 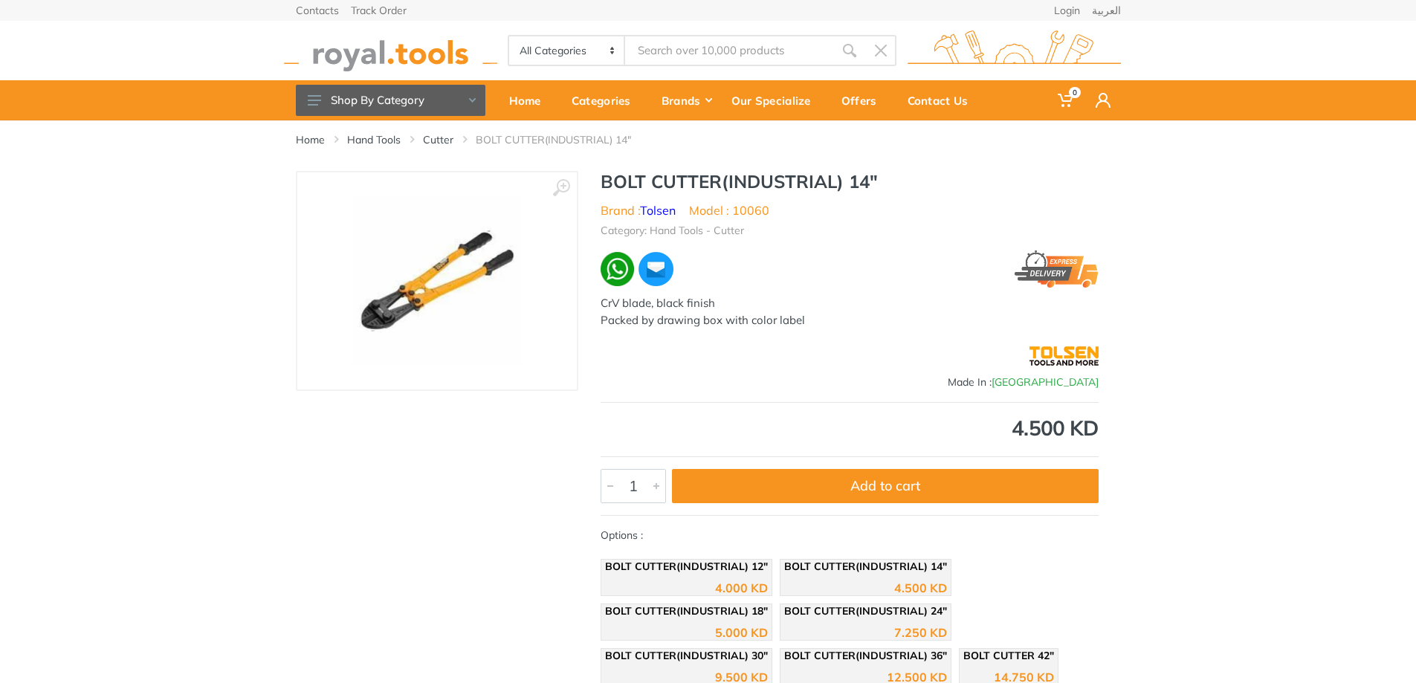 I want to click on div: CrV blade, black finish Packed by drawing box with color label, so click(x=850, y=311).